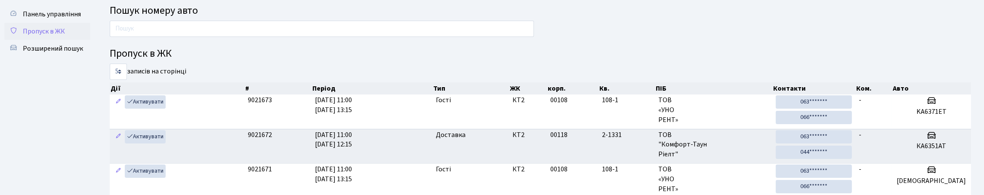  What do you see at coordinates (627, 135) in the screenshot?
I see `span: 2-1331` at bounding box center [627, 135].